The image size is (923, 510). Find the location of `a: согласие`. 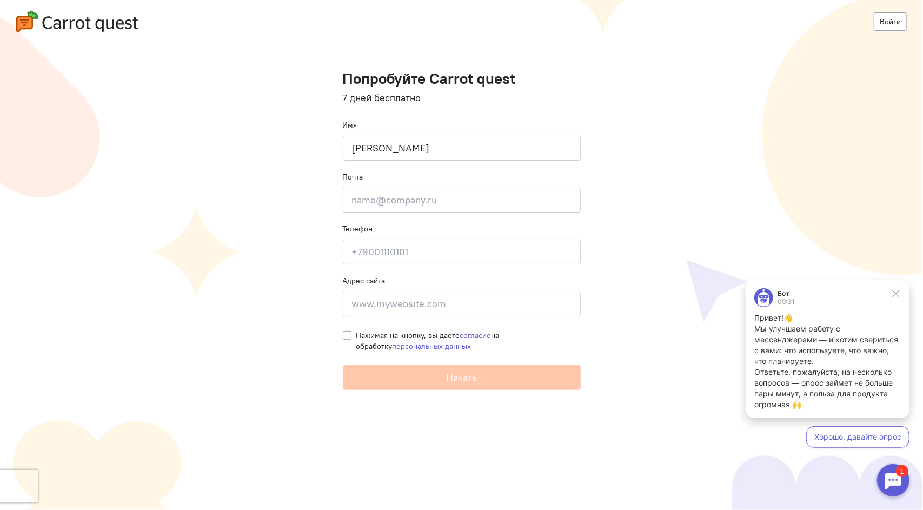

a: согласие is located at coordinates (476, 335).